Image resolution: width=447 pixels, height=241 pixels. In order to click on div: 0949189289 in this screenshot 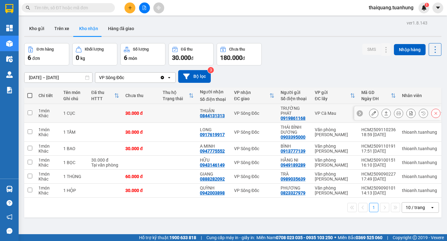, I will do `click(293, 165)`.